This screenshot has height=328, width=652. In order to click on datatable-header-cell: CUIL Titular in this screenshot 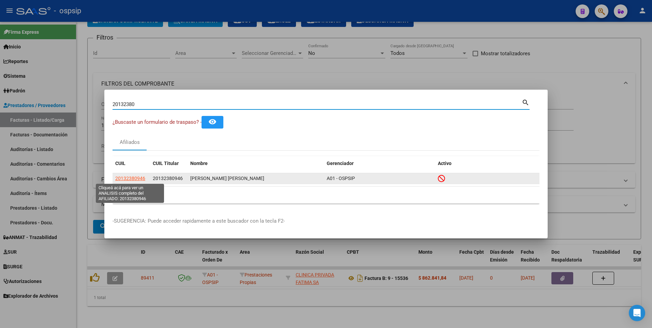, I will do `click(169, 163)`.